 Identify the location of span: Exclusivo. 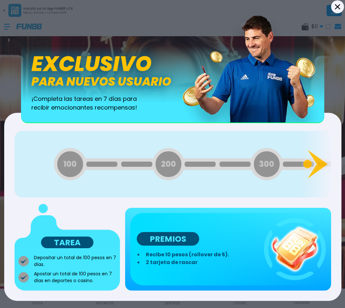
(91, 64).